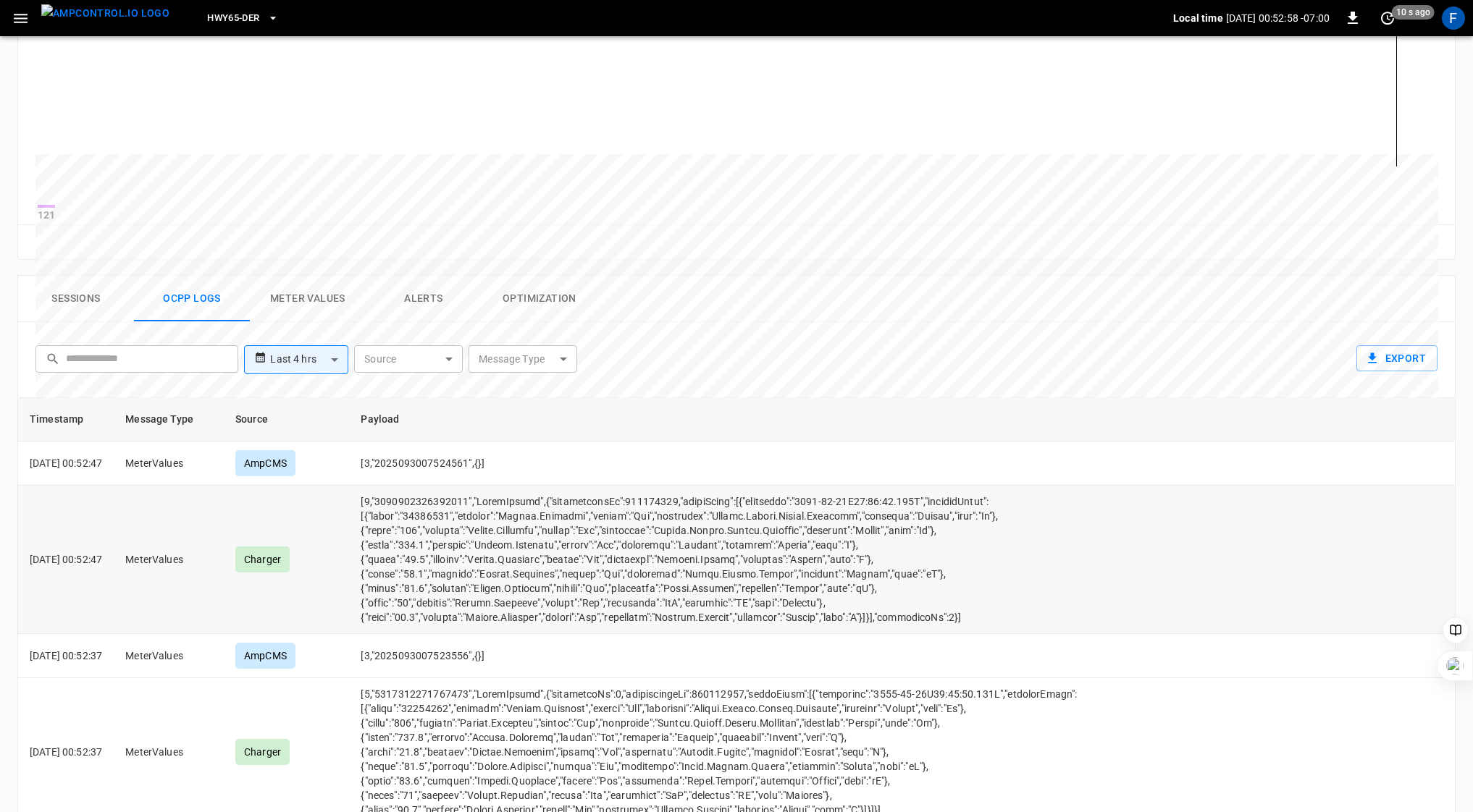  I want to click on div: profile-icon, so click(1453, 18).